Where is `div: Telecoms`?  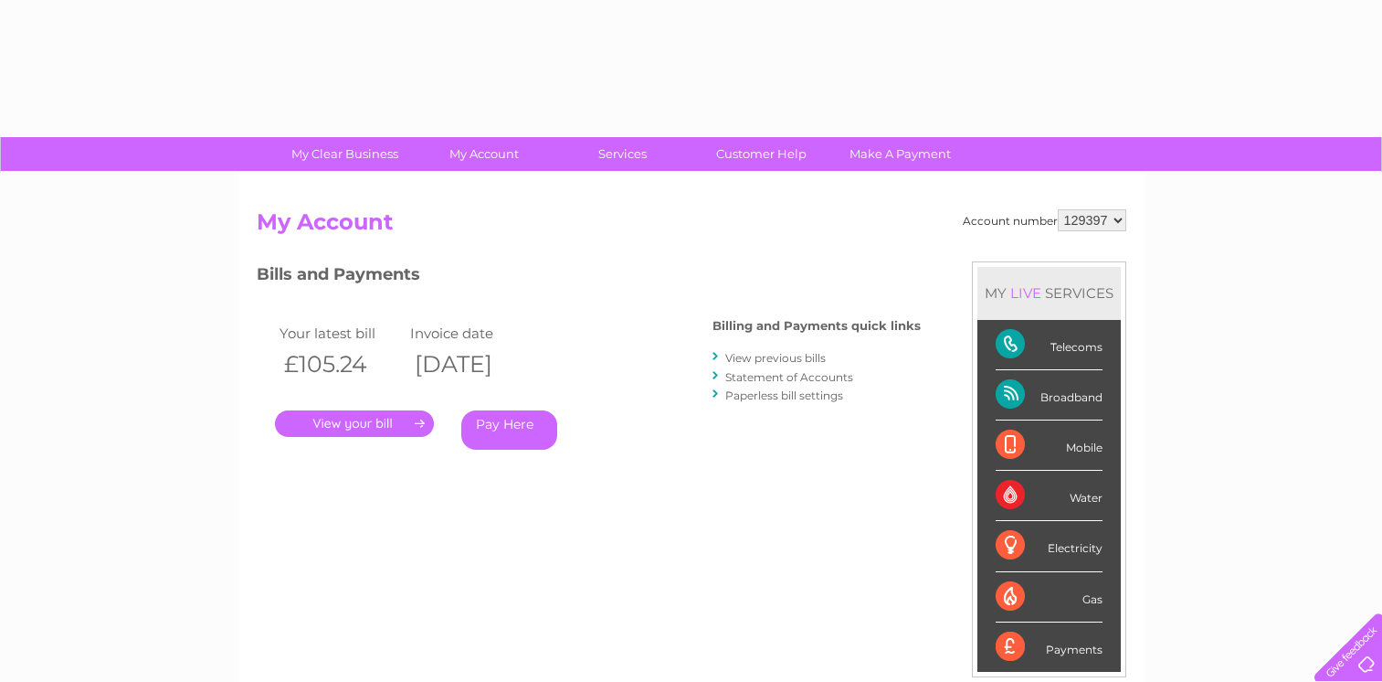 div: Telecoms is located at coordinates (1049, 344).